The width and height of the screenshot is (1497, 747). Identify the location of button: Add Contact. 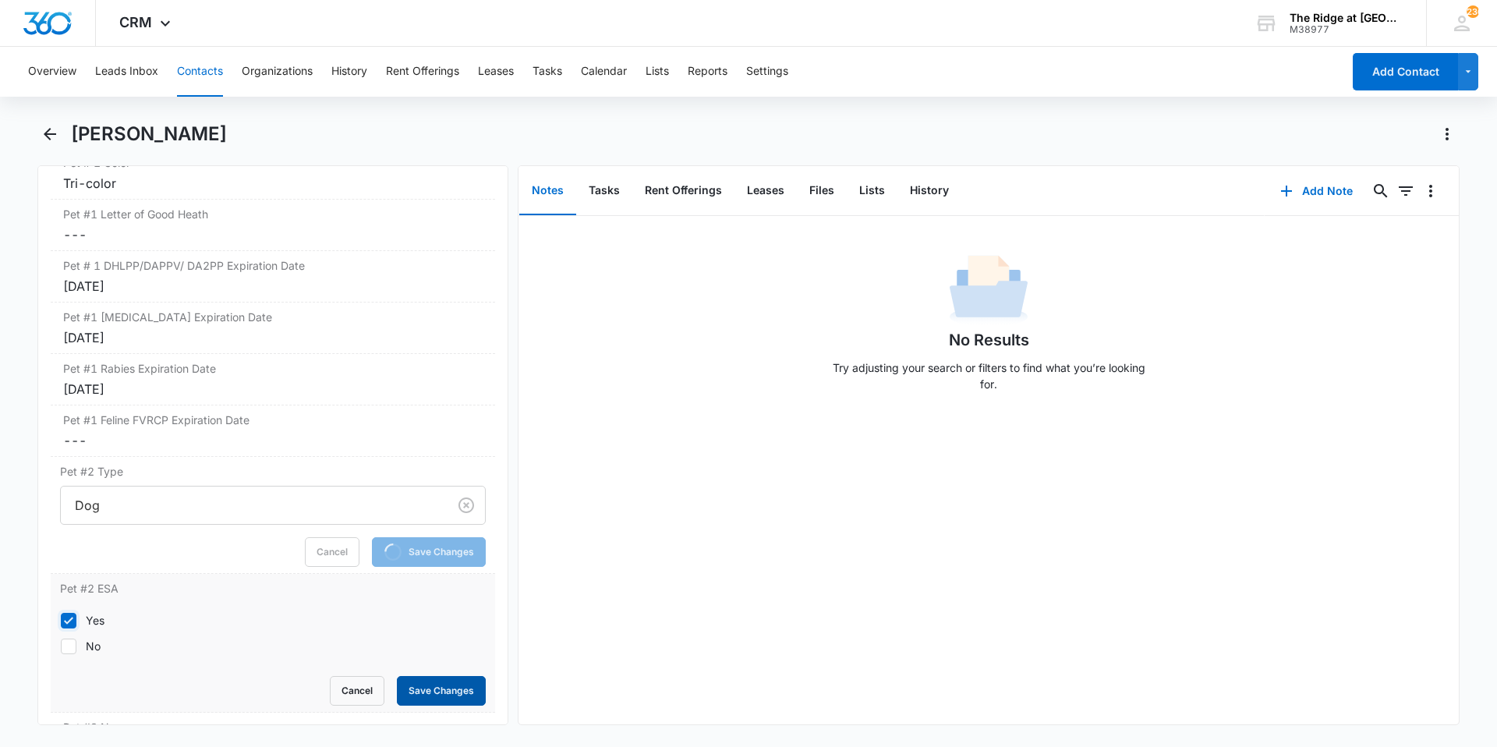
(1405, 72).